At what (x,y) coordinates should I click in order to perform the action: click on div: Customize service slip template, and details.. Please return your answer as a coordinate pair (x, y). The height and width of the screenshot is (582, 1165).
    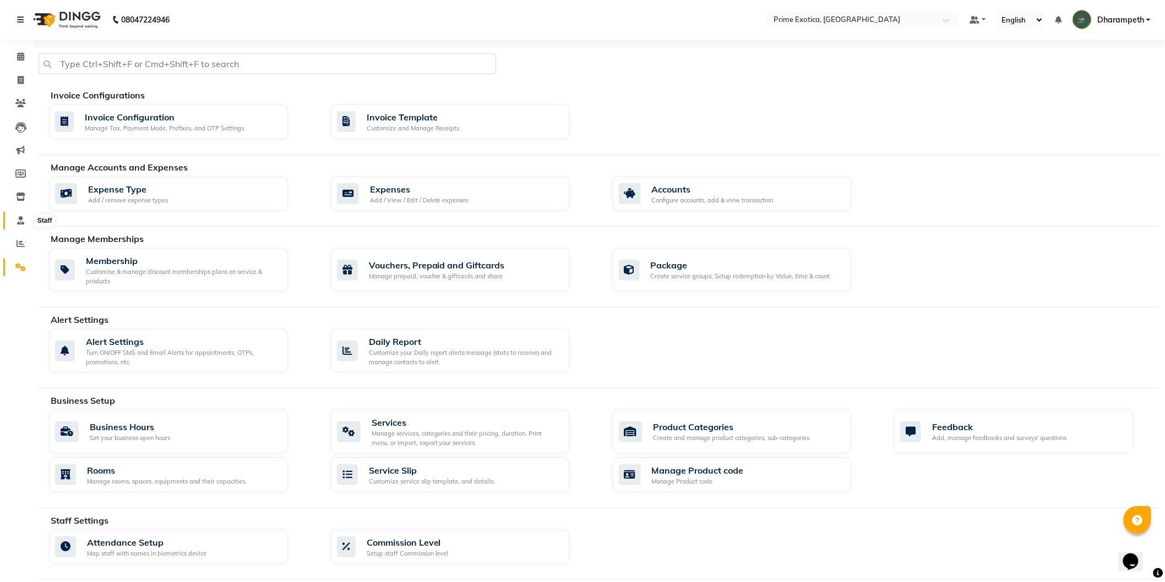
    Looking at the image, I should click on (432, 482).